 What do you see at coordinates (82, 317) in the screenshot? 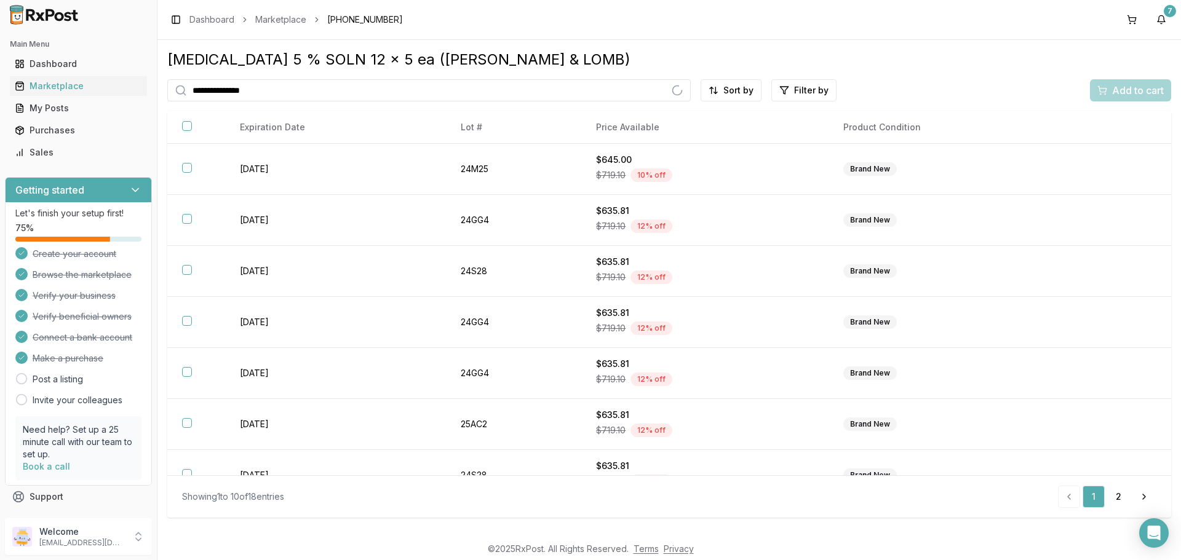
I see `span: Verify beneficial owners` at bounding box center [82, 317].